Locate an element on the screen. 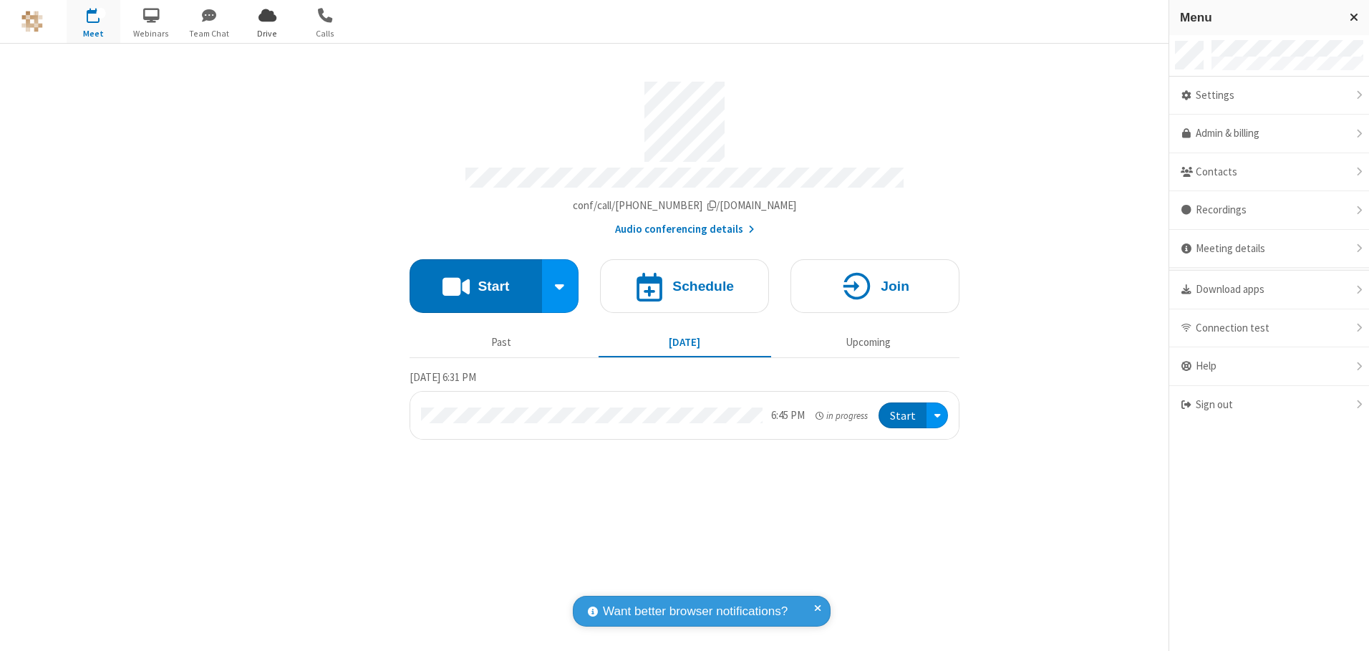 This screenshot has width=1369, height=651. div: Settings is located at coordinates (1269, 96).